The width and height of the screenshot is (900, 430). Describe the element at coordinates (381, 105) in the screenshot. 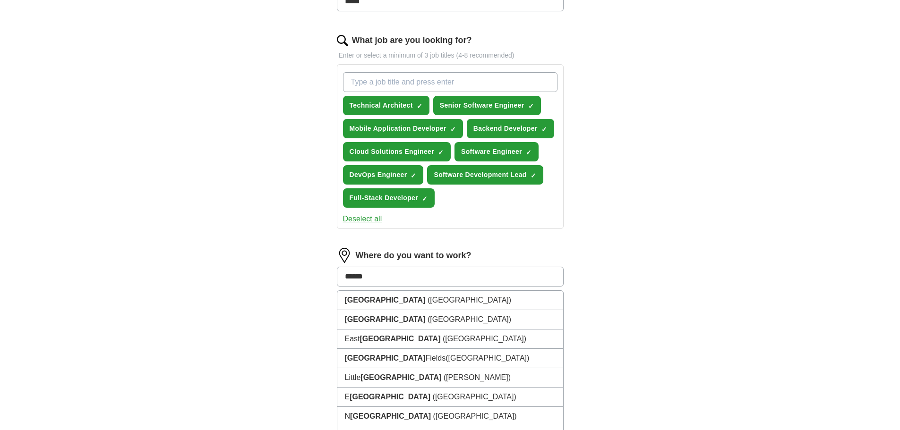

I see `span: Technical Architect` at that location.